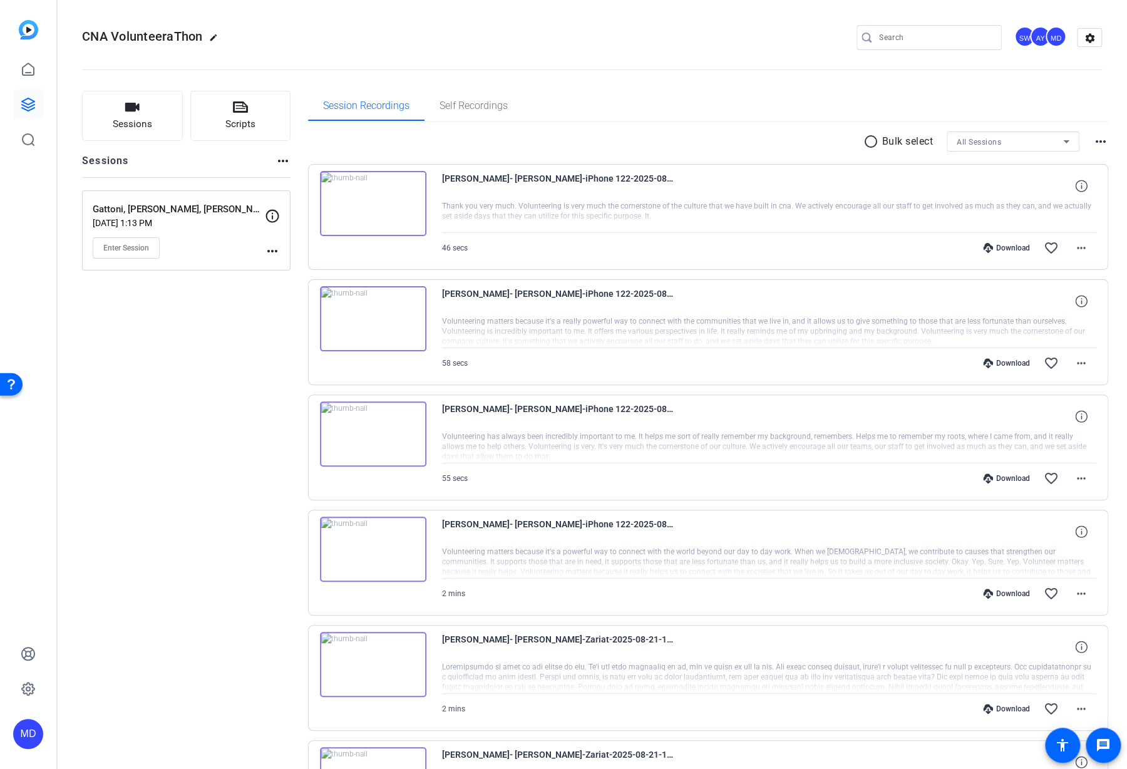 This screenshot has width=1127, height=769. Describe the element at coordinates (1090, 38) in the screenshot. I see `mat-icon: settings` at that location.